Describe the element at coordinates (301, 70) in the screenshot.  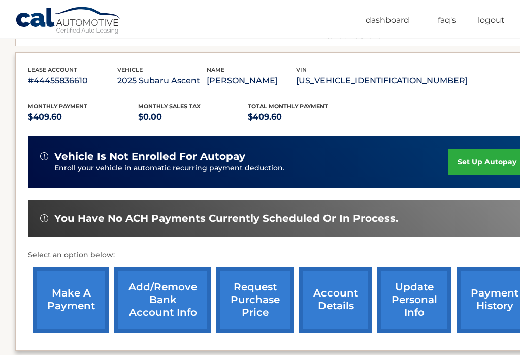
I see `span: vin` at that location.